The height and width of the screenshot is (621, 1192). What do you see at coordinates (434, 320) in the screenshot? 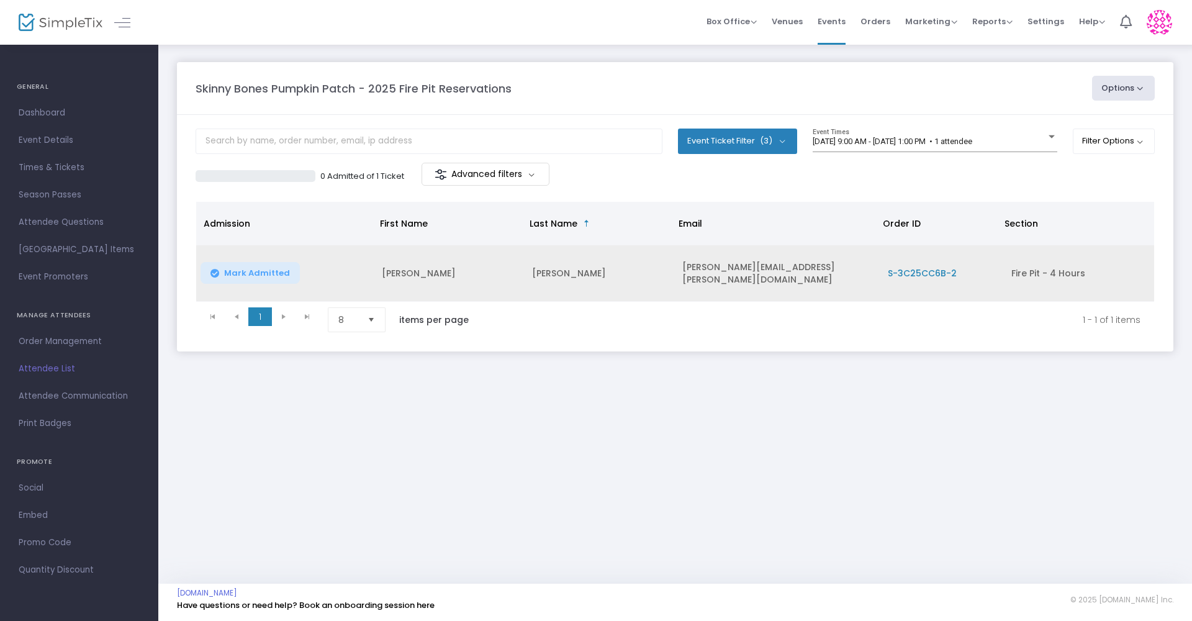
I see `label: items per page` at bounding box center [434, 320].